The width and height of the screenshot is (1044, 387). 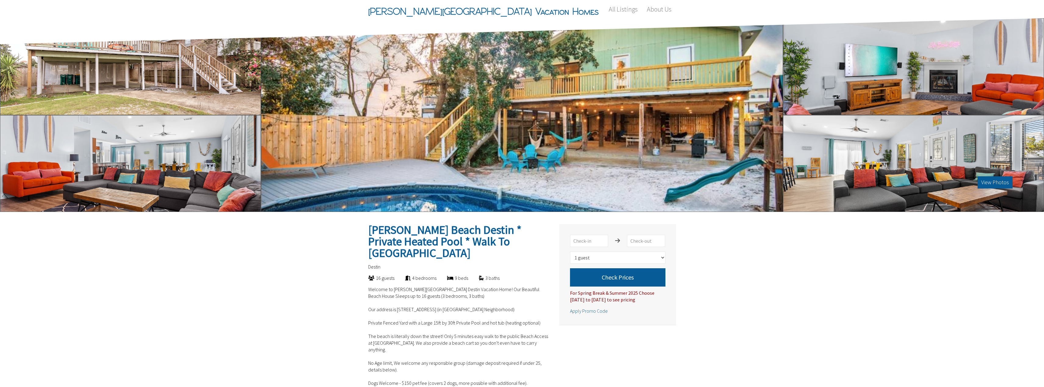 I want to click on input: Check-in, so click(x=589, y=241).